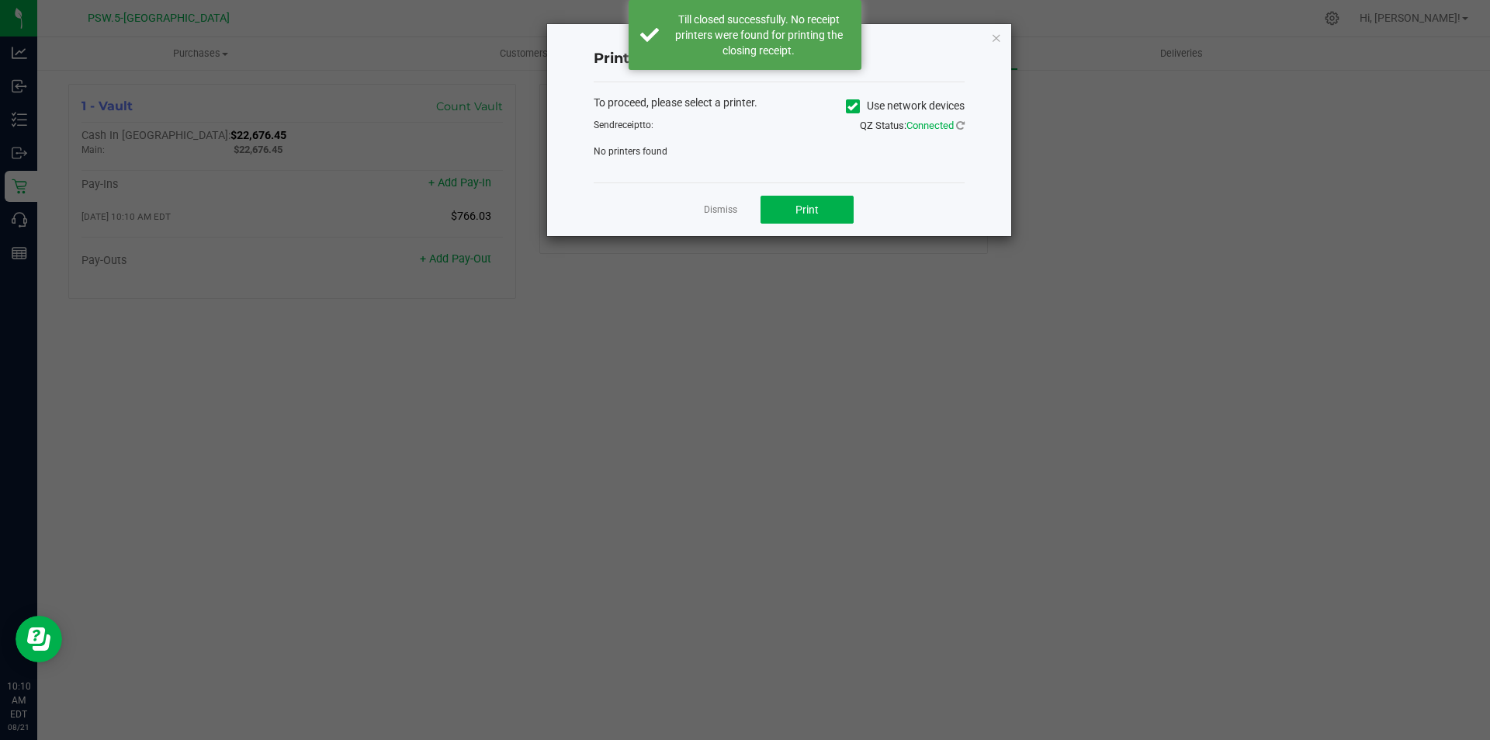 This screenshot has height=740, width=1490. I want to click on span: Connected, so click(930, 125).